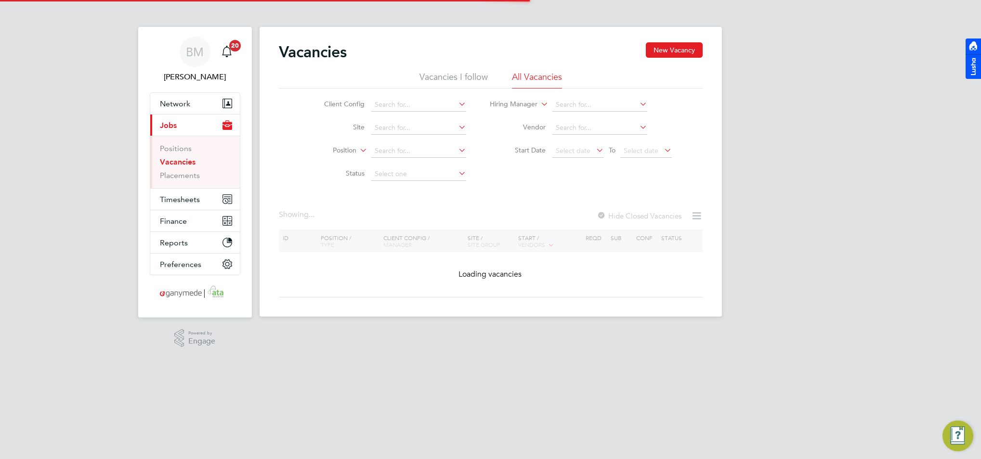 This screenshot has width=981, height=459. I want to click on span: Finance, so click(173, 221).